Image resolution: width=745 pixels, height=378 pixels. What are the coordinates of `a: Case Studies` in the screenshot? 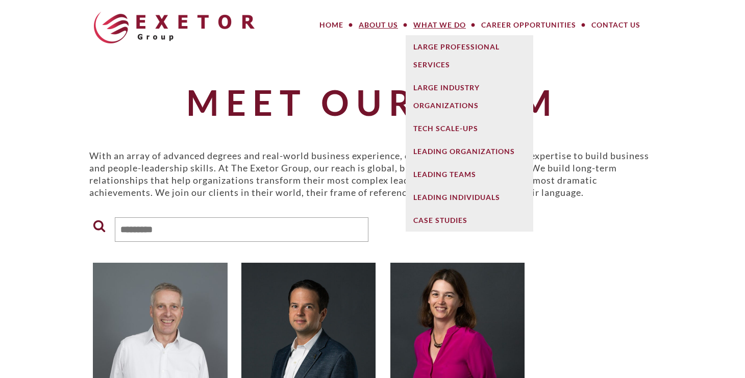 It's located at (470, 220).